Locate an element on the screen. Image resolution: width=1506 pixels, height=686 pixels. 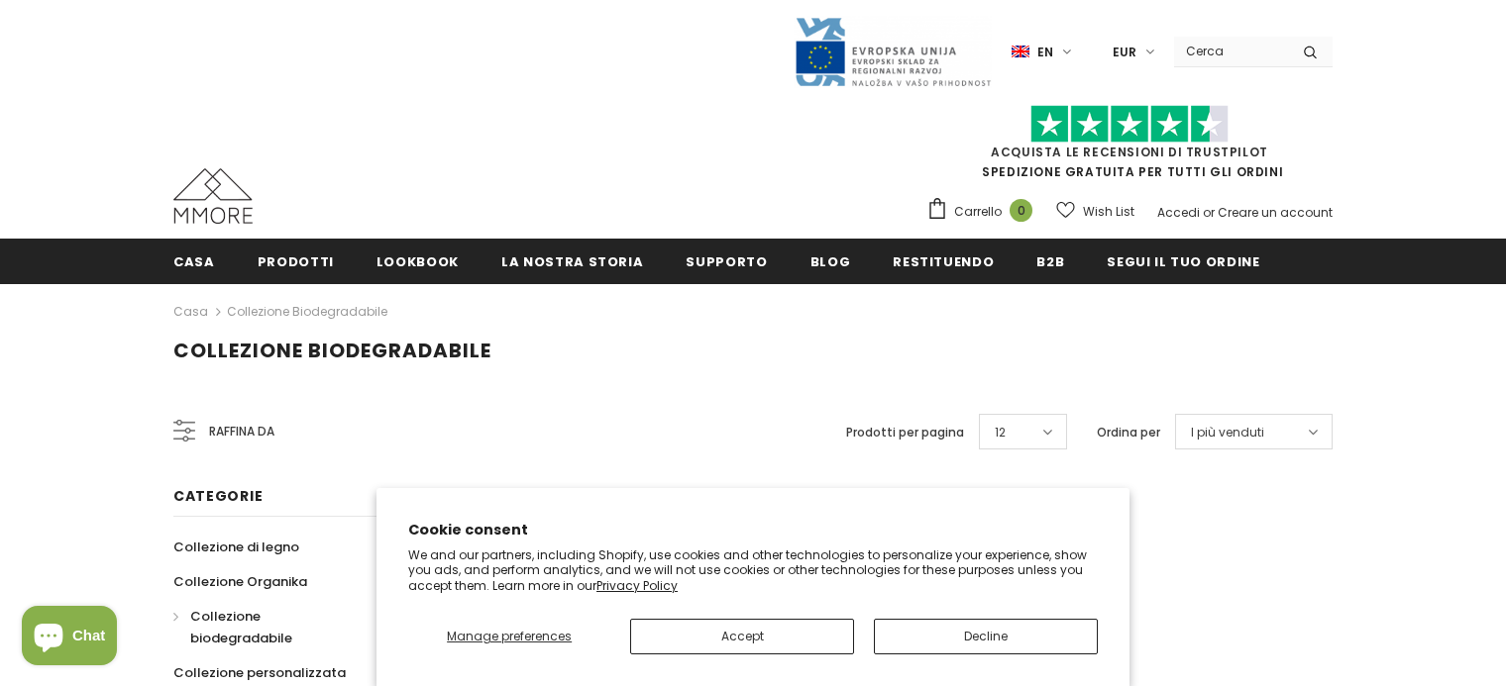
a: Collezione Organika is located at coordinates (240, 581).